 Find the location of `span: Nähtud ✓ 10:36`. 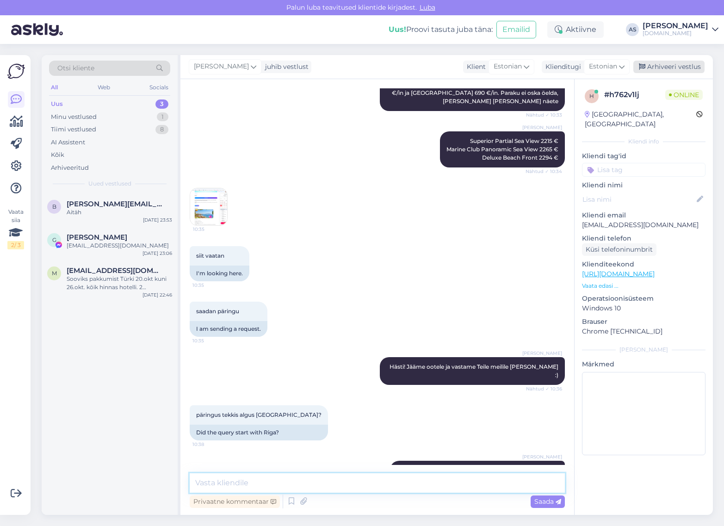

span: Nähtud ✓ 10:36 is located at coordinates (544, 389).